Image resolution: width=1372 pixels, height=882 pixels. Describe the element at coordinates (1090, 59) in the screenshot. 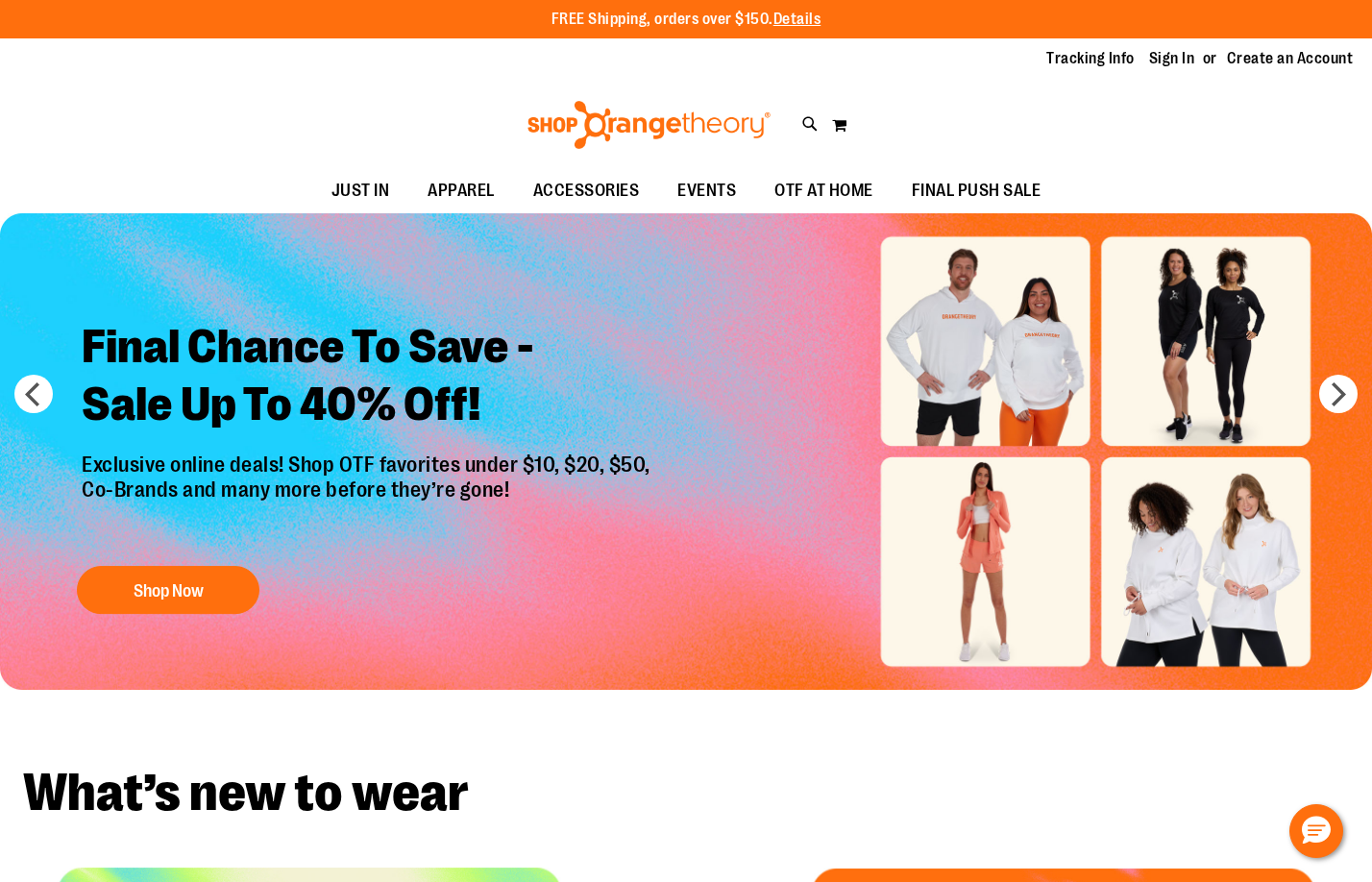

I see `a: Tracking Info` at that location.